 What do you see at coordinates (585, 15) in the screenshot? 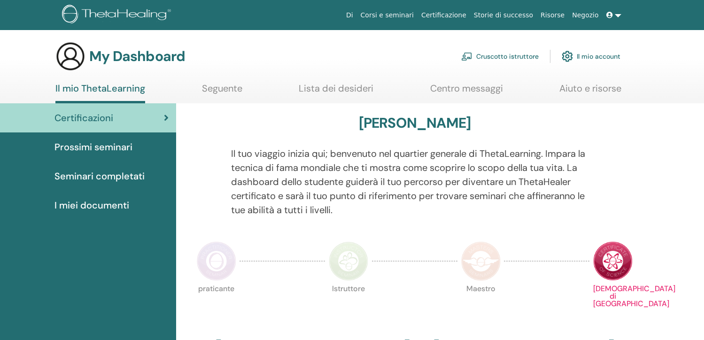
I see `a: Negozio` at bounding box center [585, 15].